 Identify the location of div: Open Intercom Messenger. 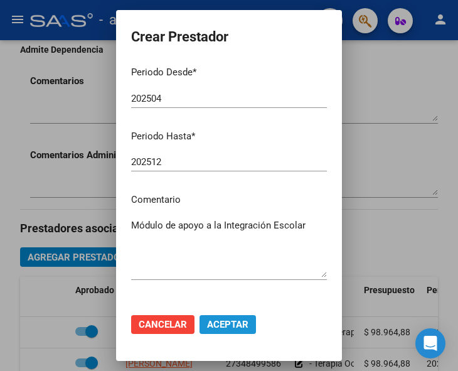
(431, 343).